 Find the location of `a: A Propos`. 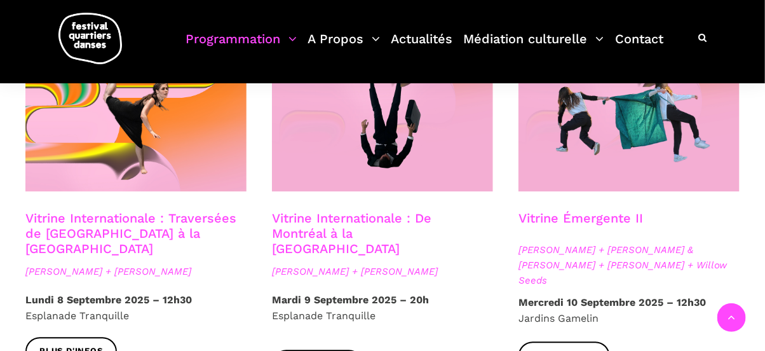

a: A Propos is located at coordinates (344, 46).